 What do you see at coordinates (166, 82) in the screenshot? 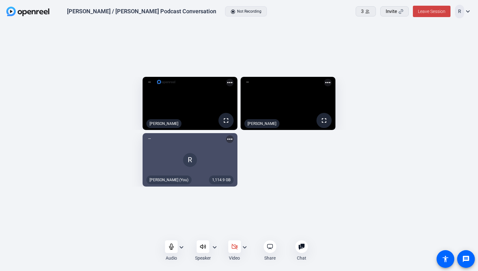
I see `img: logo` at bounding box center [166, 82].